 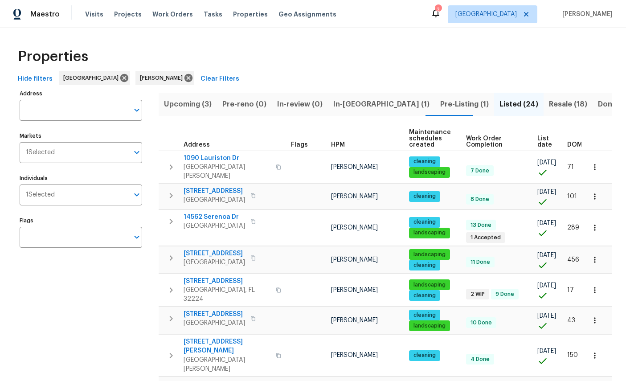 What do you see at coordinates (430, 139) in the screenshot?
I see `span: Maintenance schedules created` at bounding box center [430, 139].